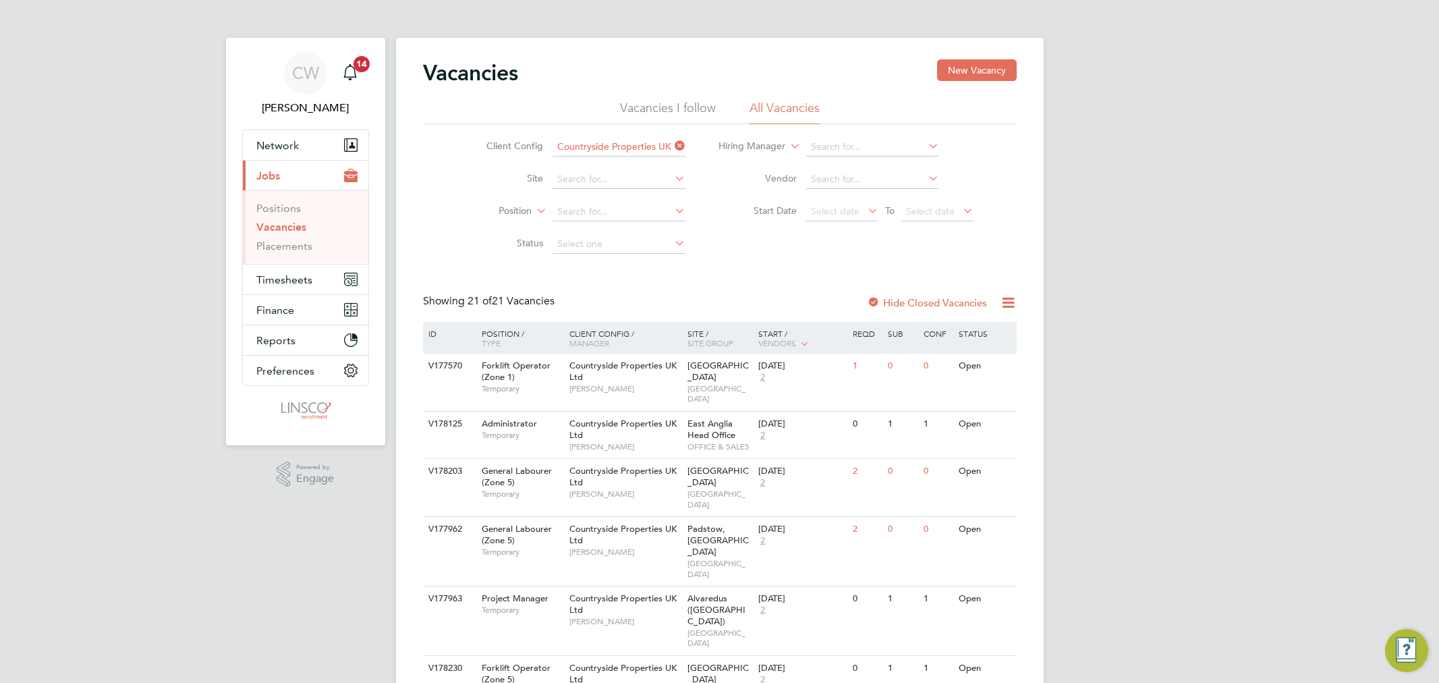 Image resolution: width=1439 pixels, height=683 pixels. Describe the element at coordinates (802, 339) in the screenshot. I see `div: Start /` at that location.